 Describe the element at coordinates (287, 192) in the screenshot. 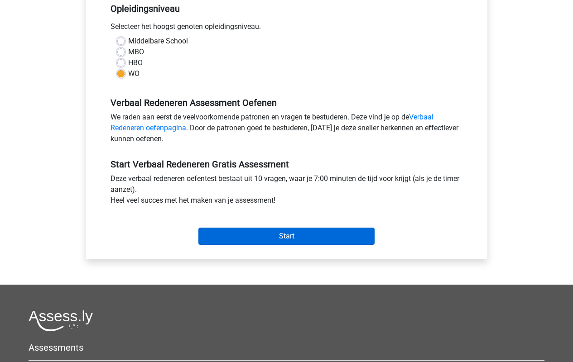

I see `div: Deze verbaal redeneren oefentest bestaat uit 10 vragen, waar je 7:00 minuten de tijd voor krijgt ...` at that location.